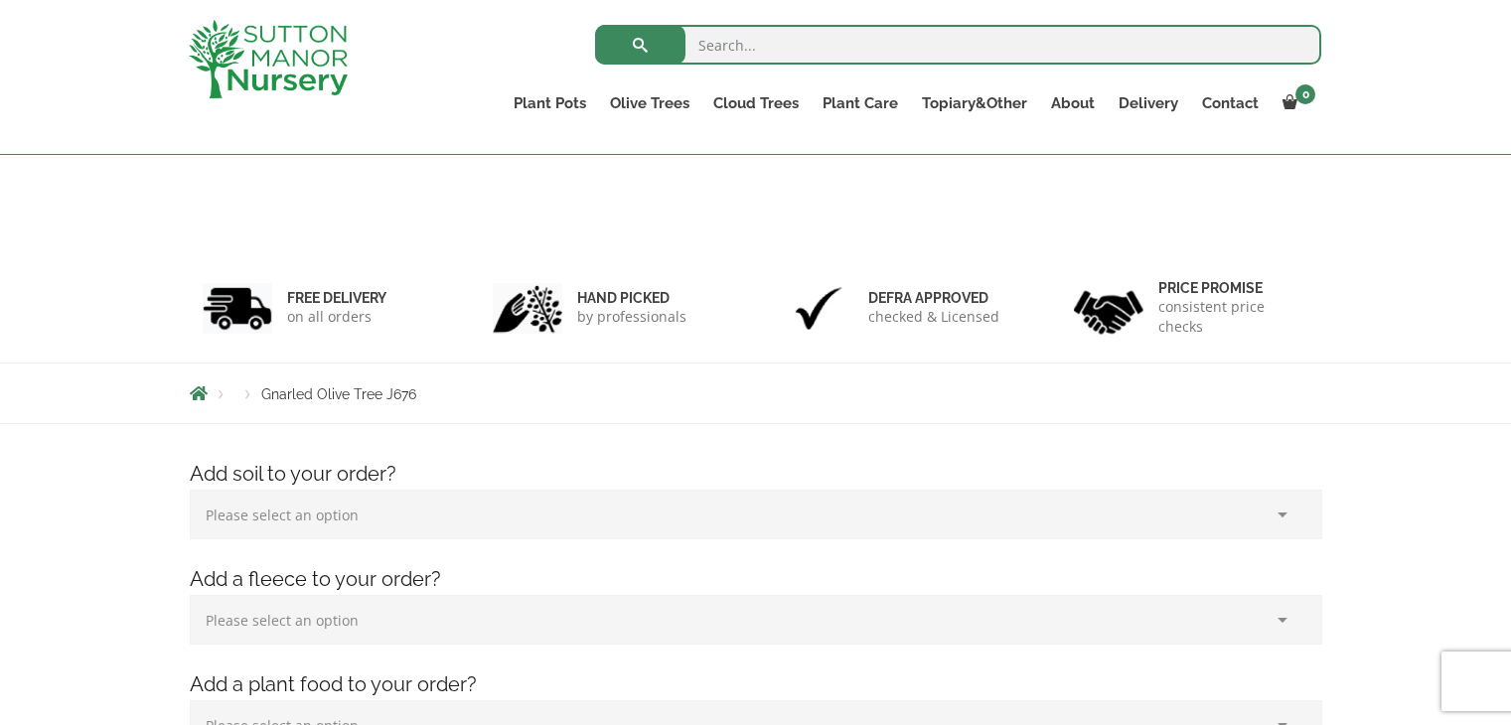 Image resolution: width=1511 pixels, height=725 pixels. What do you see at coordinates (860, 103) in the screenshot?
I see `a: Plant Care` at bounding box center [860, 103].